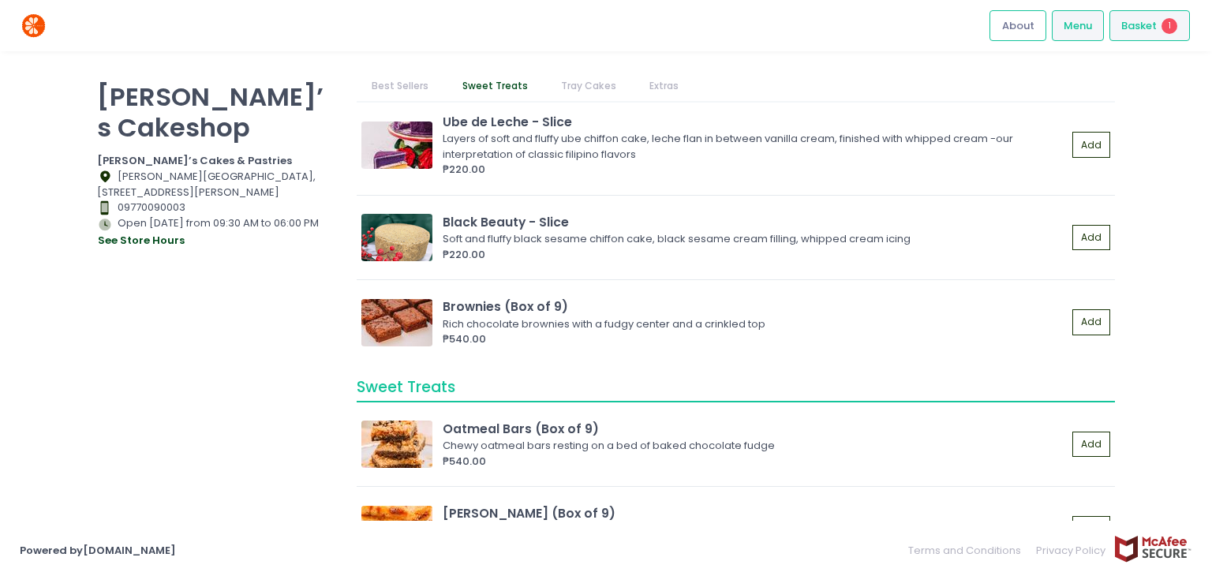  I want to click on span: About, so click(1018, 26).